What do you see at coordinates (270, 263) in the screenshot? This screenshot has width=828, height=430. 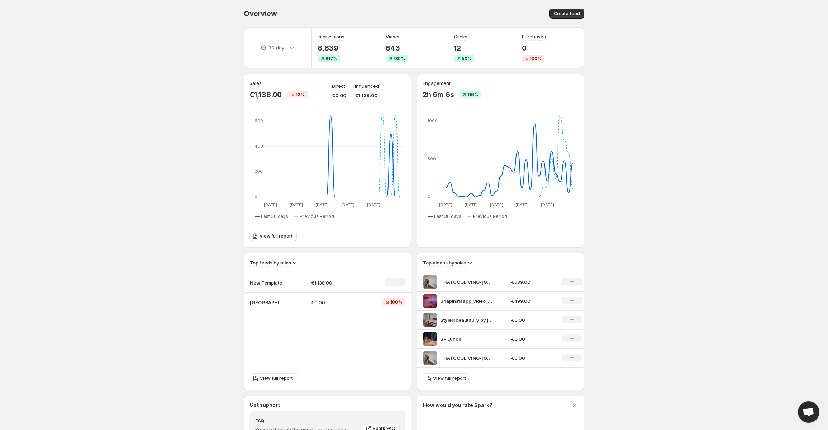 I see `h3: Top feeds by sales` at bounding box center [270, 263].